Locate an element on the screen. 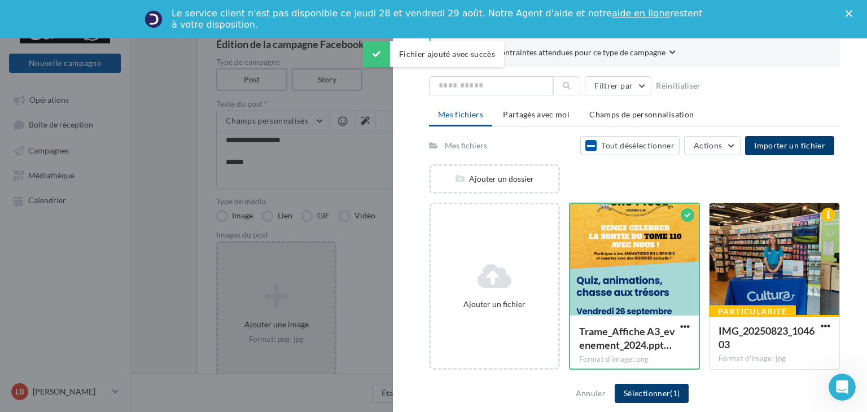 The width and height of the screenshot is (867, 412). button: Importer un fichier is located at coordinates (789, 146).